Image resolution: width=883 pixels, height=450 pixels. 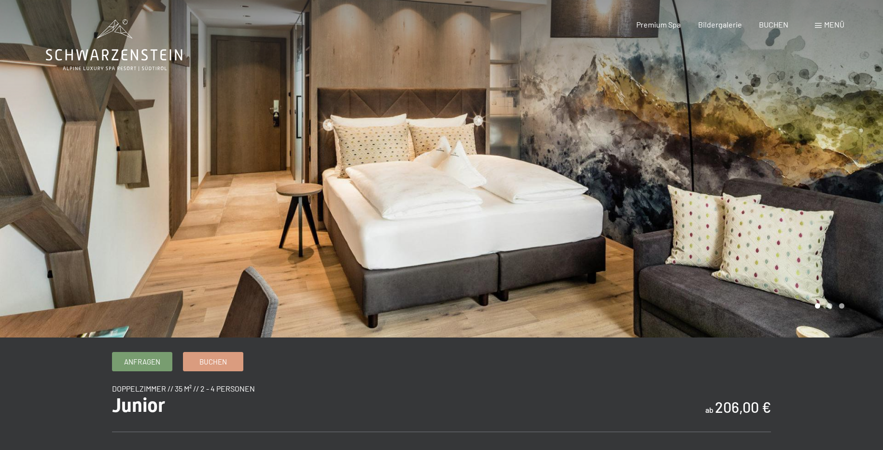 I want to click on a: Buchen, so click(x=213, y=362).